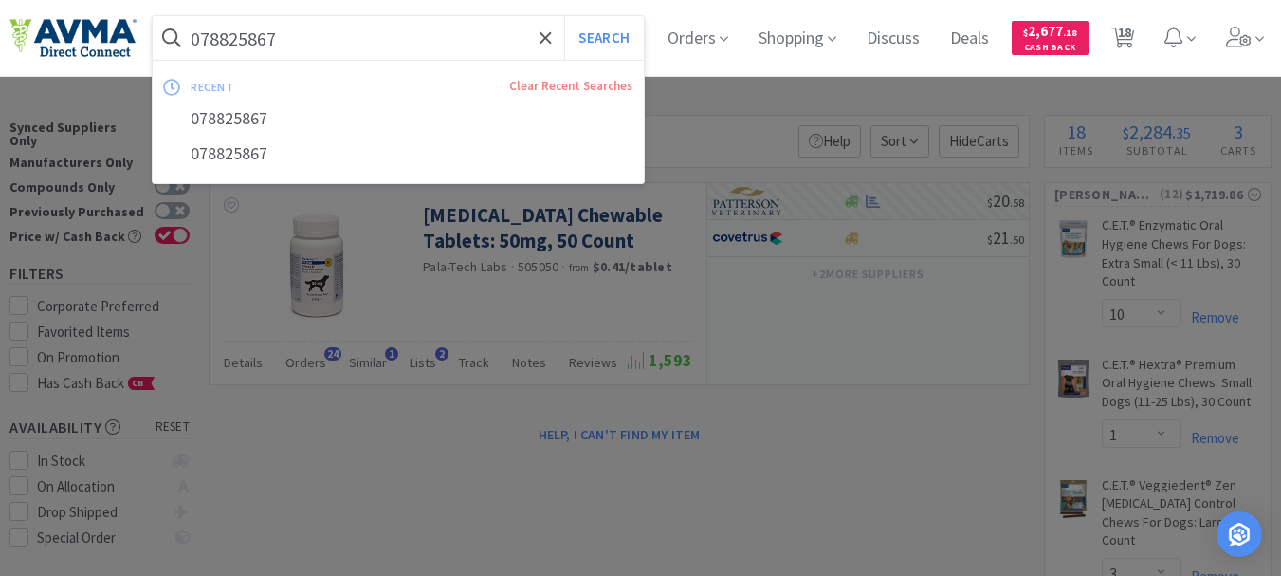 This screenshot has height=576, width=1281. Describe the element at coordinates (1050, 38) in the screenshot. I see `a: $2,677.18Cash Back` at that location.